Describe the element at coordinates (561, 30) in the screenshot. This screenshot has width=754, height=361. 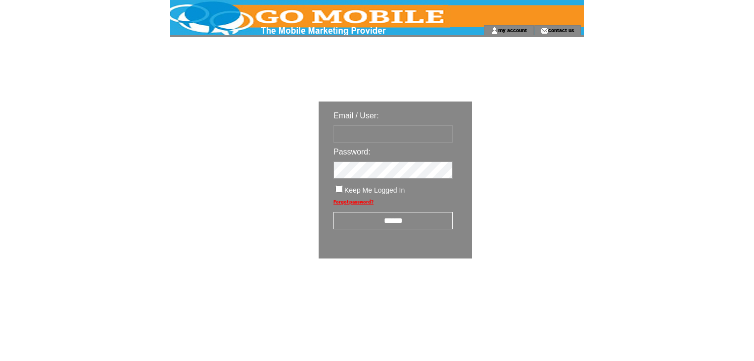
I see `a: contact us` at that location.